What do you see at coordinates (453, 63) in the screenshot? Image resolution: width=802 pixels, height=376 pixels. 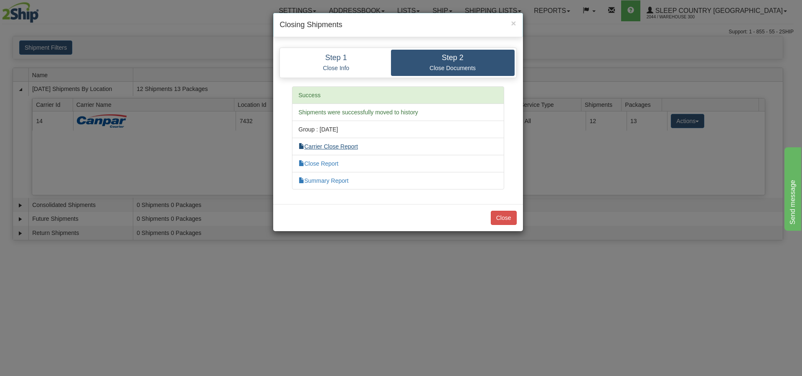 I see `a: Step 2 Close Documents` at bounding box center [453, 63].